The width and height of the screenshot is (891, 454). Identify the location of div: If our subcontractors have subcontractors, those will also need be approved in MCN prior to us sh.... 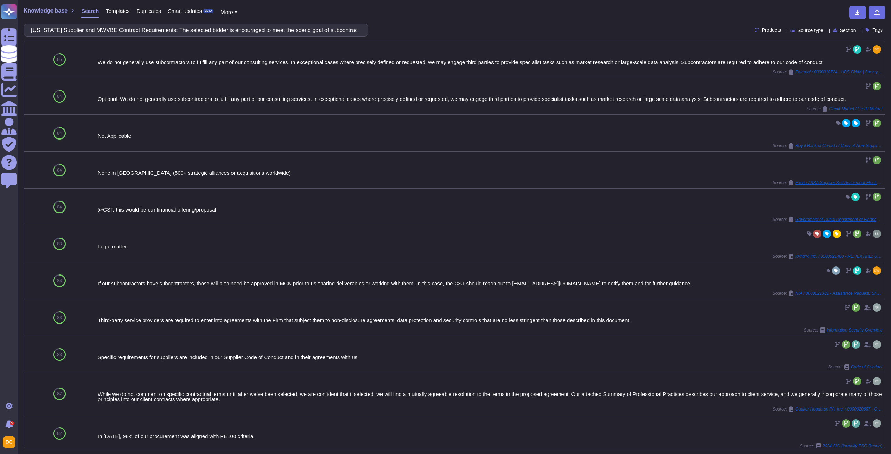
(490, 283).